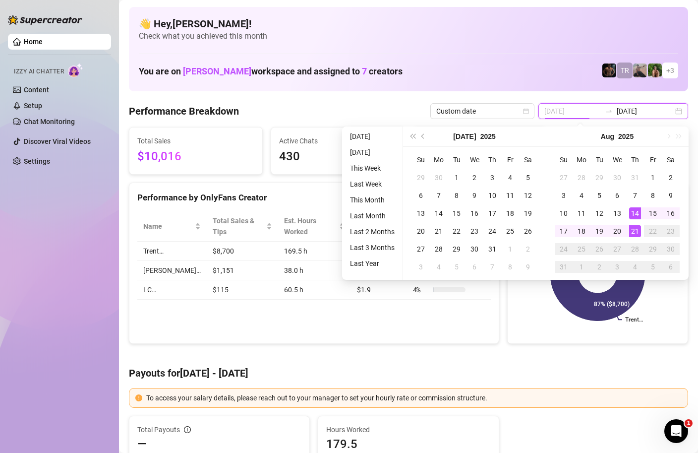 The width and height of the screenshot is (698, 453). What do you see at coordinates (528, 178) in the screenshot?
I see `td: 2025-07-05` at bounding box center [528, 178].